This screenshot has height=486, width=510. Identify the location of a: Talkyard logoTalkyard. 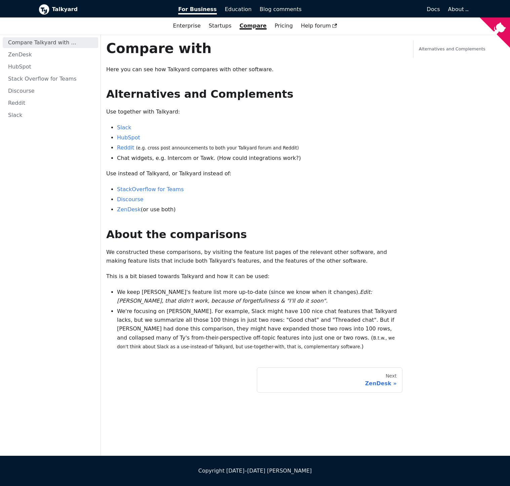
(104, 9).